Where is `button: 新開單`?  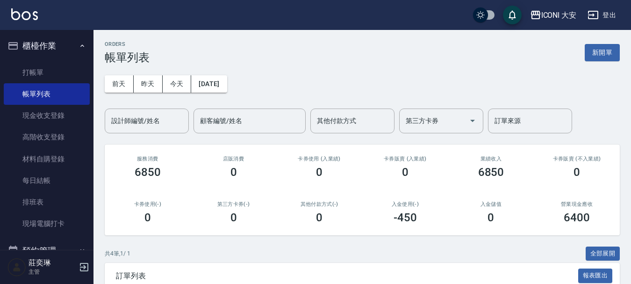
button: 新開單 is located at coordinates (602, 52).